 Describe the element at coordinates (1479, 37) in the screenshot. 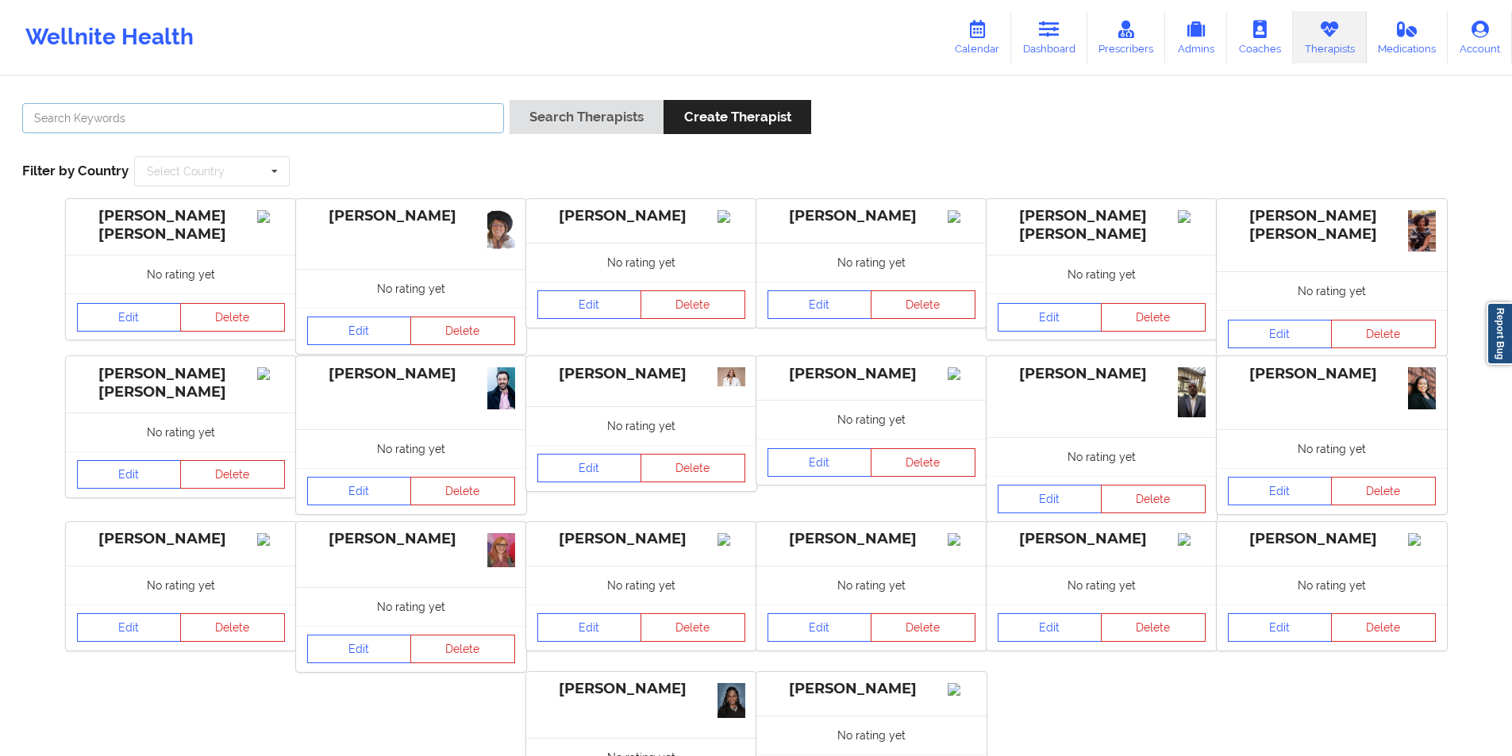

I see `a: Account` at that location.